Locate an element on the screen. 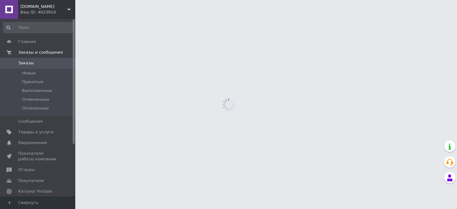 This screenshot has width=457, height=209. span: Отмененные is located at coordinates (35, 100).